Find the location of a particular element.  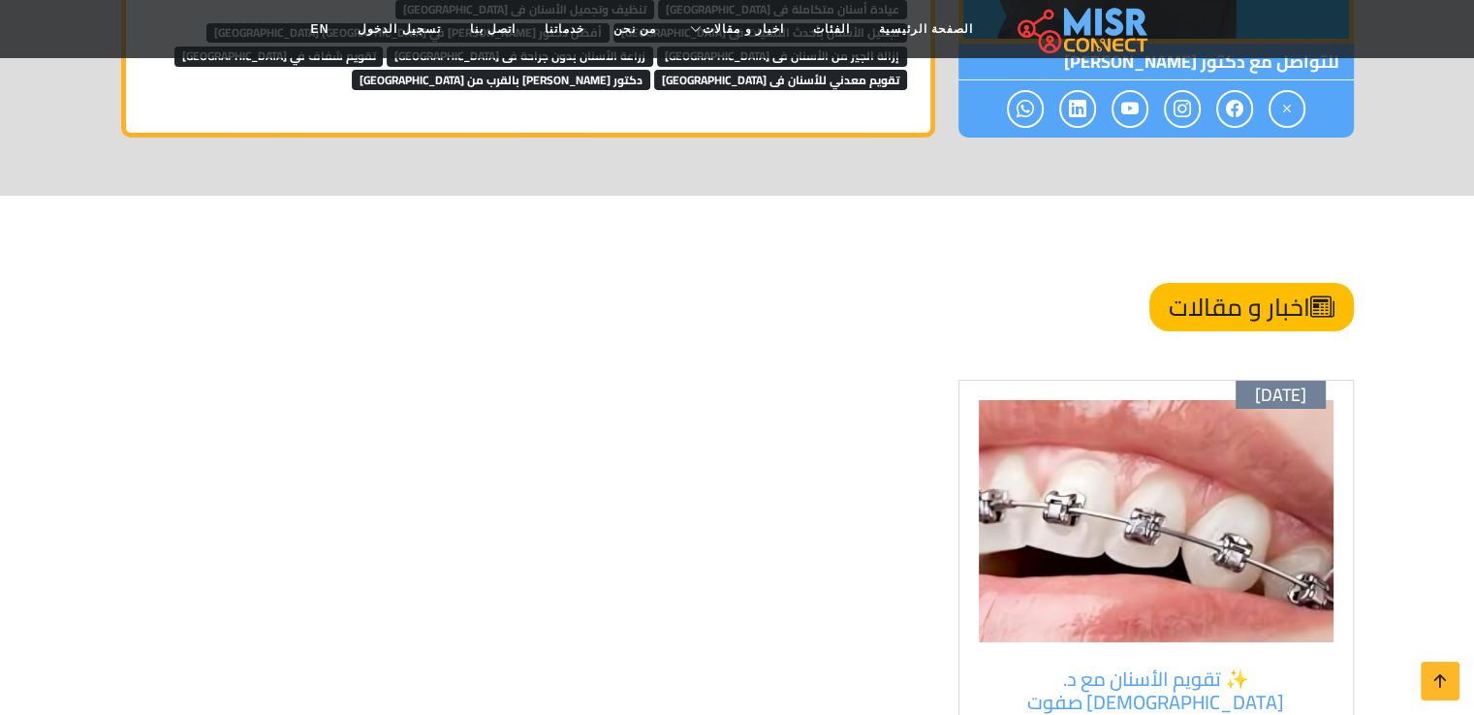

a: EN is located at coordinates (320, 29).